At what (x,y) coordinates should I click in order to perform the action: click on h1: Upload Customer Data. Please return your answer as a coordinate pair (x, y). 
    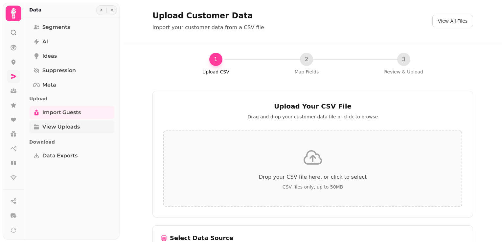
    Looking at the image, I should click on (208, 16).